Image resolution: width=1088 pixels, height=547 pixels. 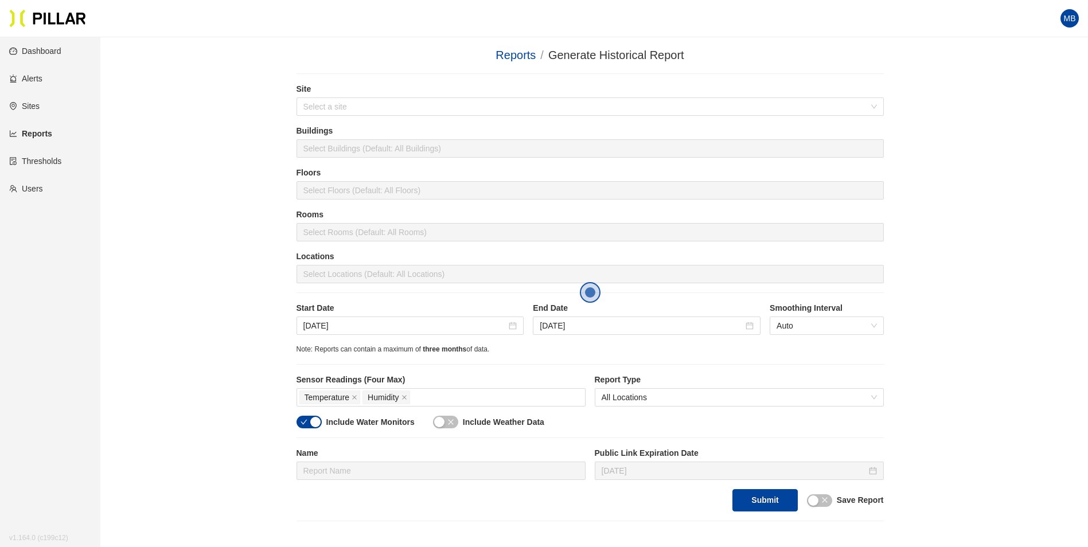 I want to click on label: Site, so click(x=590, y=89).